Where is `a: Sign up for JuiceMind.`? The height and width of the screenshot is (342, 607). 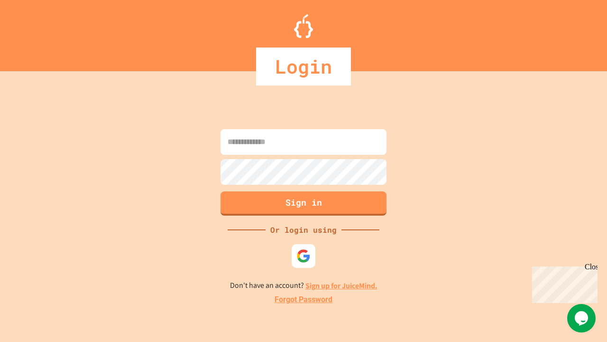
a: Sign up for JuiceMind. is located at coordinates (342, 285).